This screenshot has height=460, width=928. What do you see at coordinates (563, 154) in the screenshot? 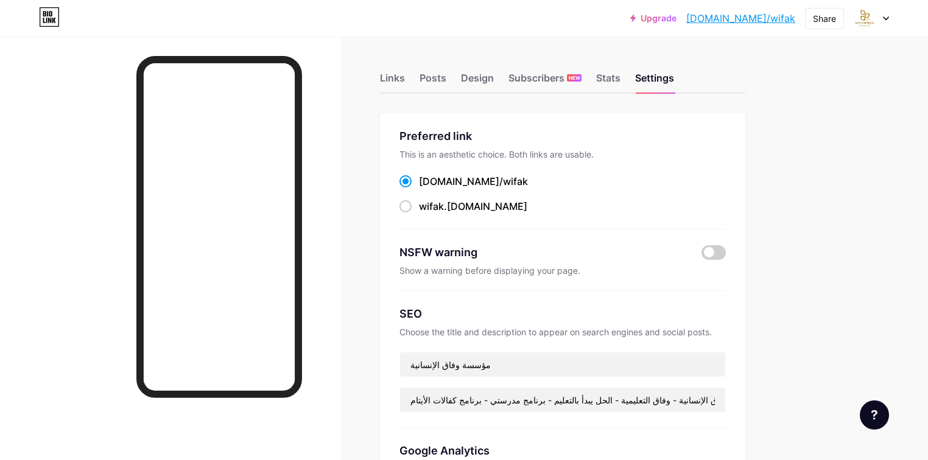
I see `div: This is an aesthetic choice. Both links are usable.` at bounding box center [563, 154].